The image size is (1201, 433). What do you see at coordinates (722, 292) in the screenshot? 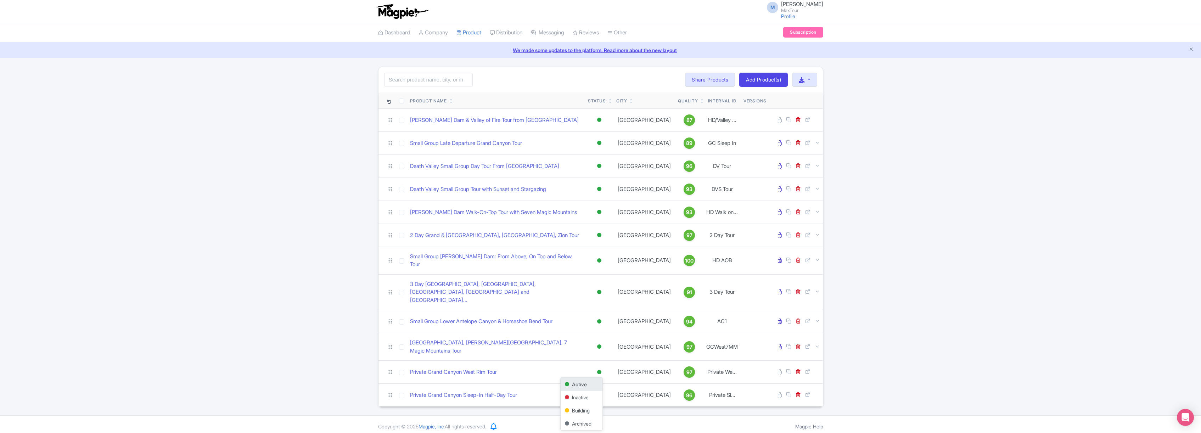
I see `td: 3 Day Tour` at bounding box center [722, 292].